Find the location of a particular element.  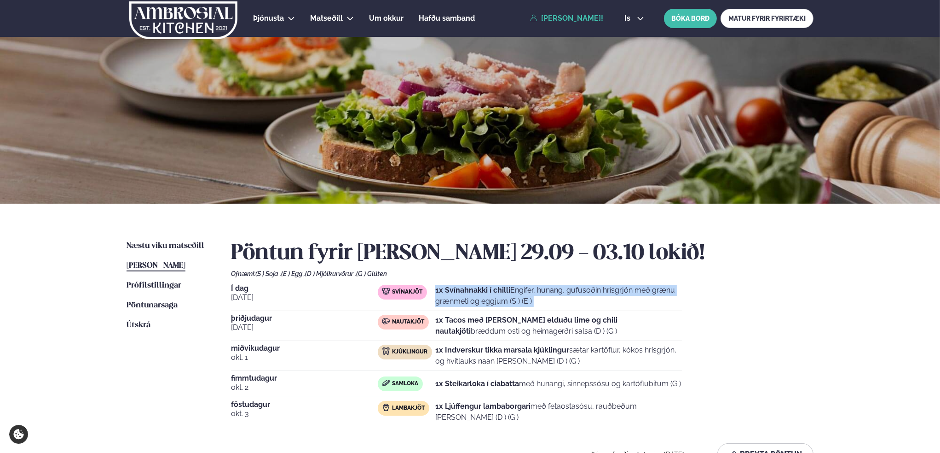

a: Matseðill is located at coordinates (326, 18).